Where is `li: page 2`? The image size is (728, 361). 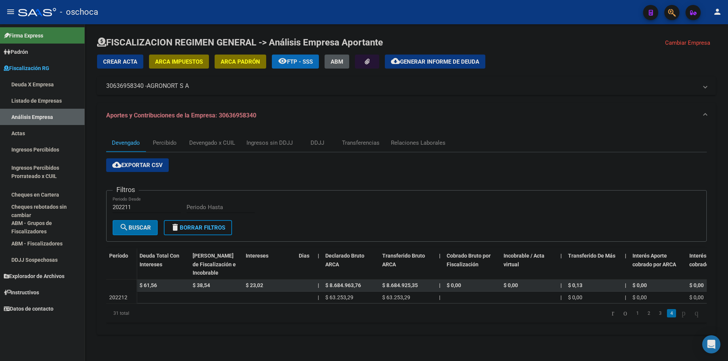
li: page 2 is located at coordinates (649, 314).